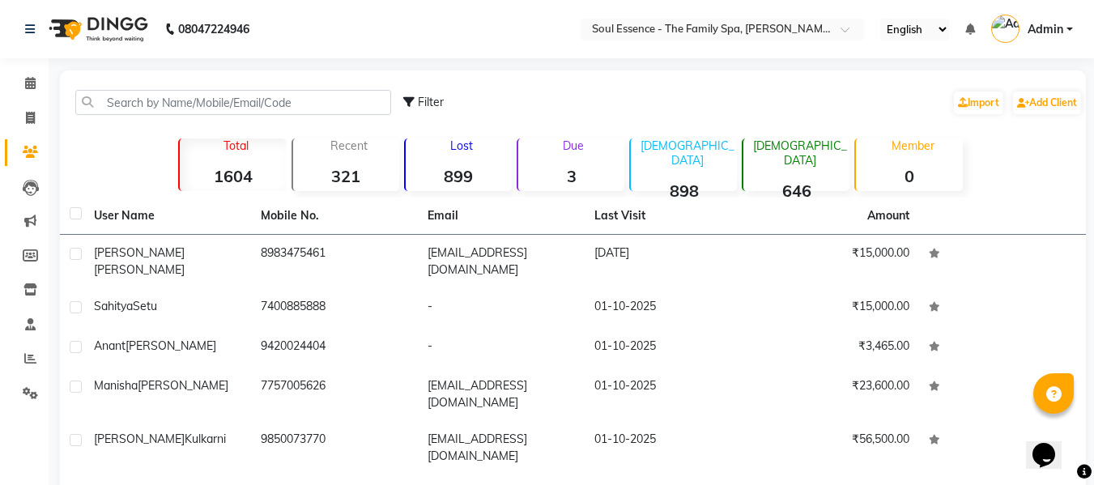 The image size is (1094, 485). Describe the element at coordinates (888, 215) in the screenshot. I see `th: Amount` at that location.